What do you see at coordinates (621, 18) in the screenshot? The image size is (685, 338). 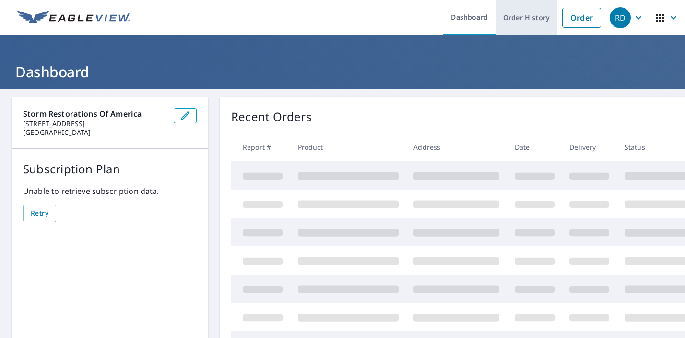 I see `div: RD` at bounding box center [621, 18].